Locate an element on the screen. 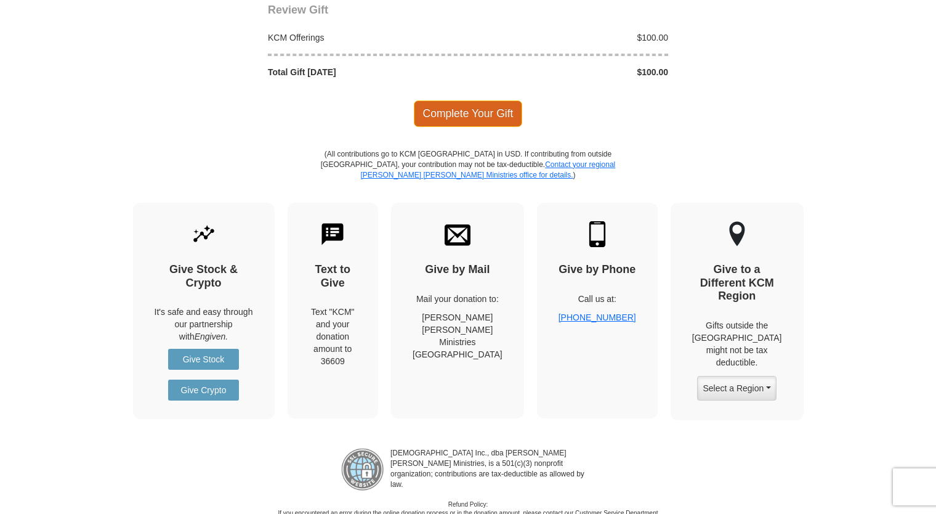 The width and height of the screenshot is (936, 514). div: Text "KCM" and your donation amount to 36609 is located at coordinates (333, 336).